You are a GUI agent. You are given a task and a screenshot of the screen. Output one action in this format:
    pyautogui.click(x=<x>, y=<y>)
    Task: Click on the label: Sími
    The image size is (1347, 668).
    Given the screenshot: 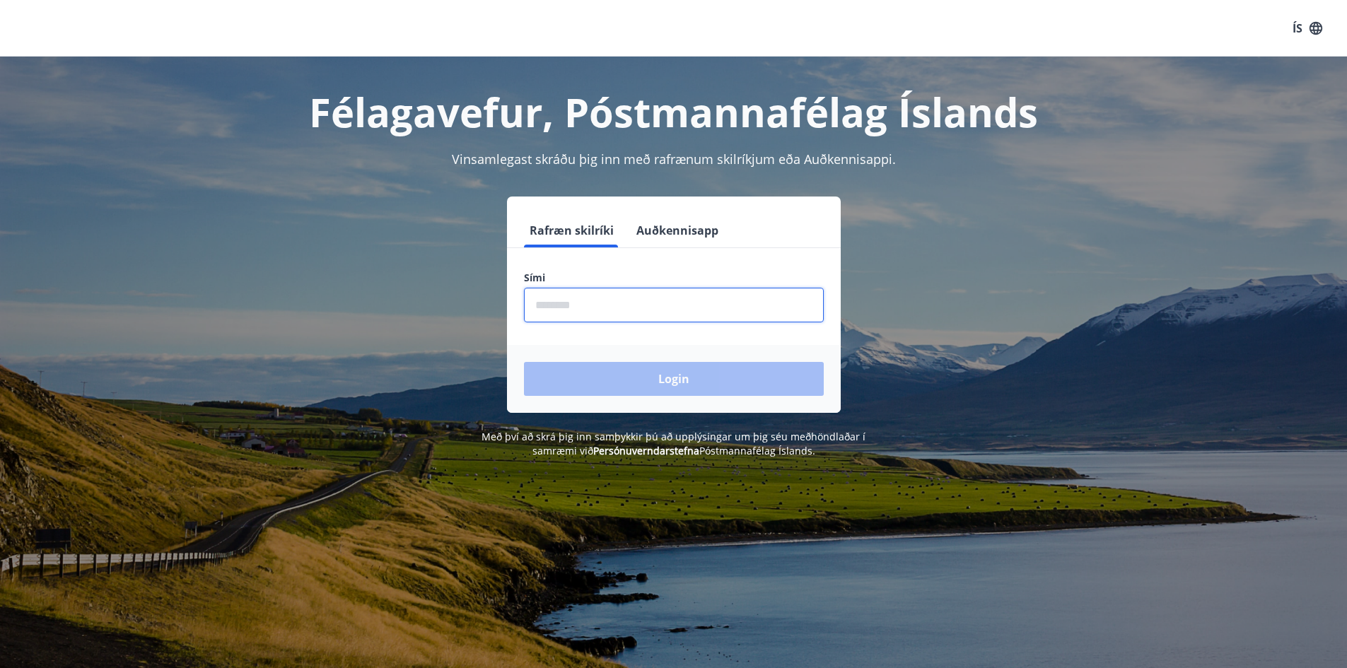 What is the action you would take?
    pyautogui.click(x=674, y=278)
    